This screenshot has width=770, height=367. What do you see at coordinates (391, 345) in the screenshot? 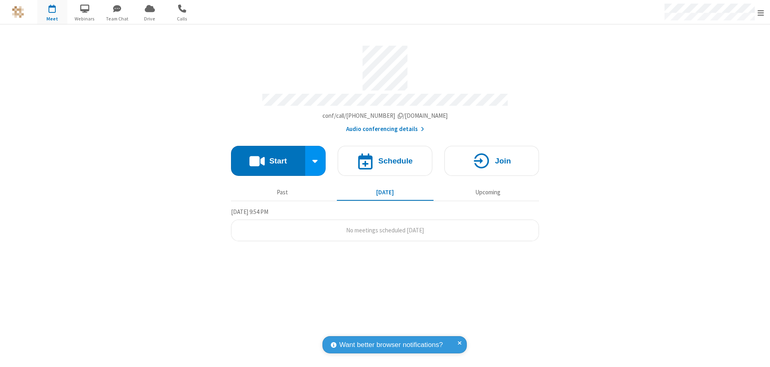
I see `span: Want better browser notifications?` at bounding box center [391, 345].